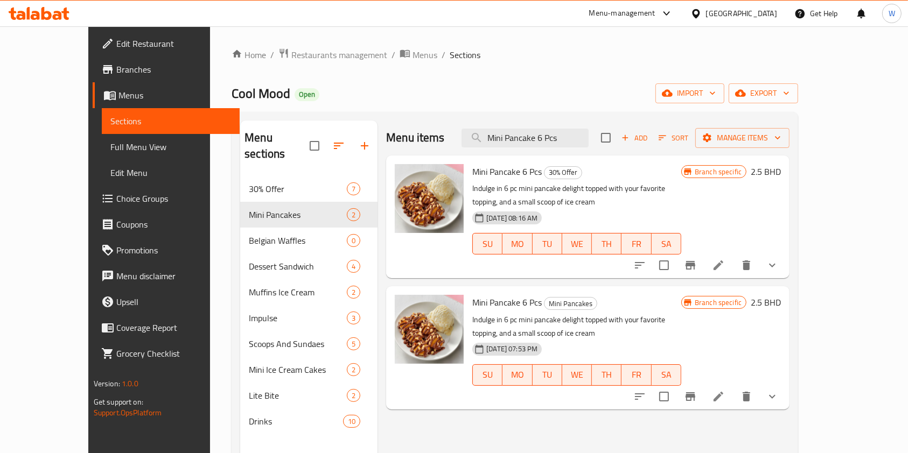 The width and height of the screenshot is (908, 453). Describe the element at coordinates (308, 266) in the screenshot. I see `div: Dessert Sandwich4` at that location.